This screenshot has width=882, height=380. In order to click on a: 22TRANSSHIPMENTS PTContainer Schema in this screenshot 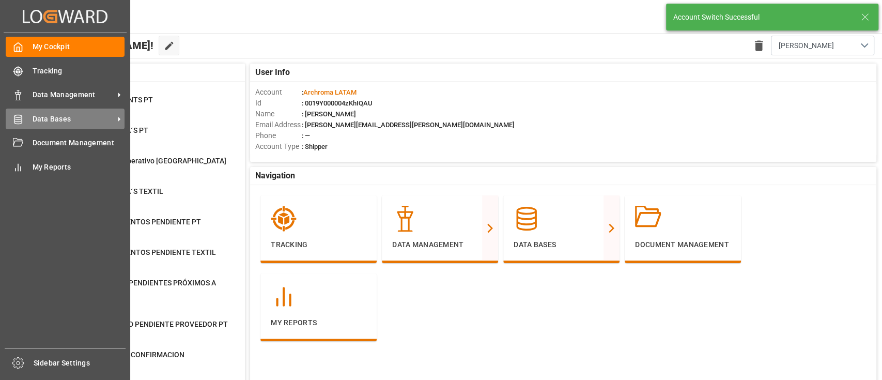, I will do `click(142, 105)`.